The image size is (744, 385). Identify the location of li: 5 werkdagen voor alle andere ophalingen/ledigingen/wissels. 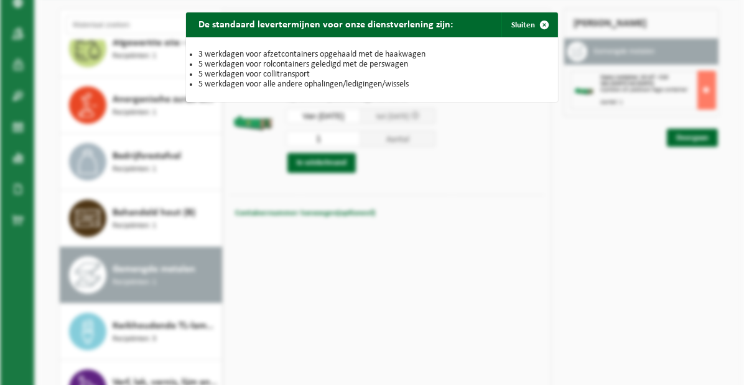
(372, 85).